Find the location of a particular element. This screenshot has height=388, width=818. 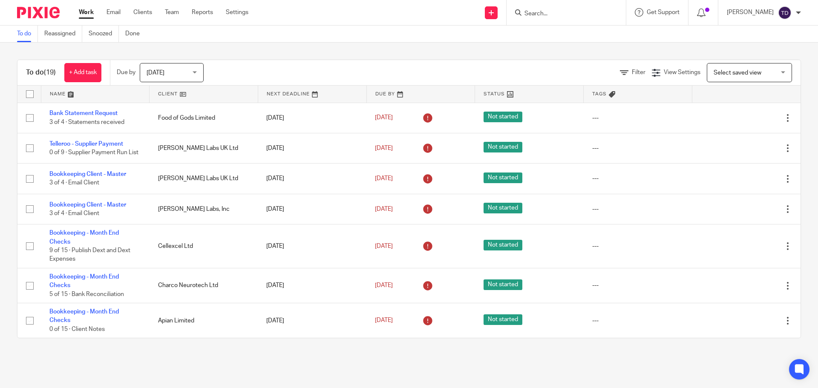

a: Clients is located at coordinates (143, 12).